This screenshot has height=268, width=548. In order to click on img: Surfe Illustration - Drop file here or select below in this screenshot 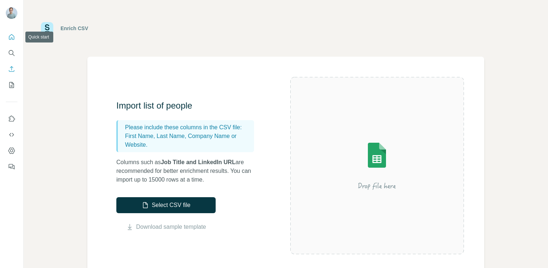, I will do `click(377, 165)`.